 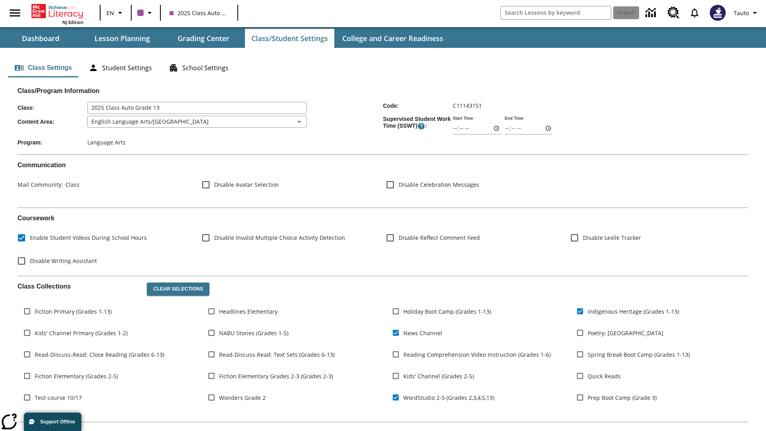 I want to click on button: Profile/Settings, so click(x=746, y=13).